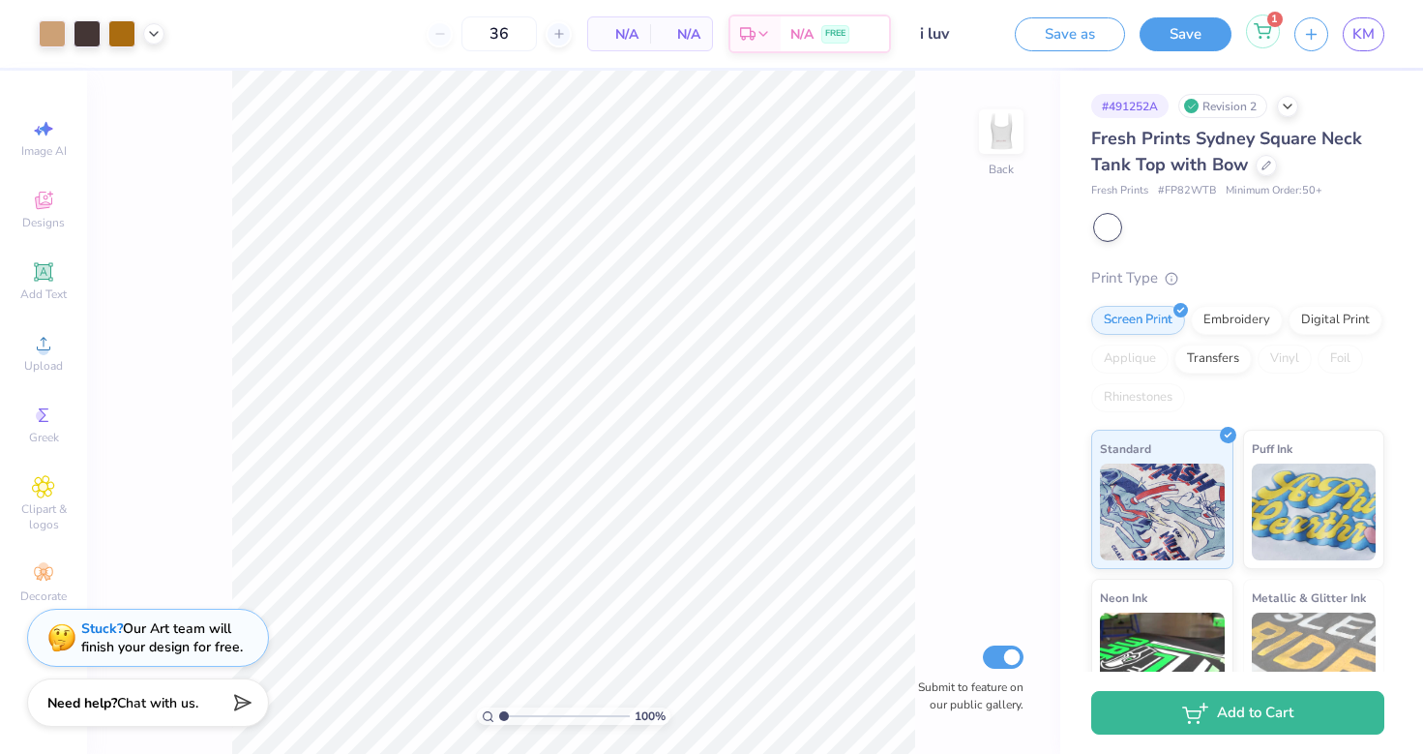 The width and height of the screenshot is (1423, 754). What do you see at coordinates (1237, 320) in the screenshot?
I see `div: Embroidery` at bounding box center [1237, 320].